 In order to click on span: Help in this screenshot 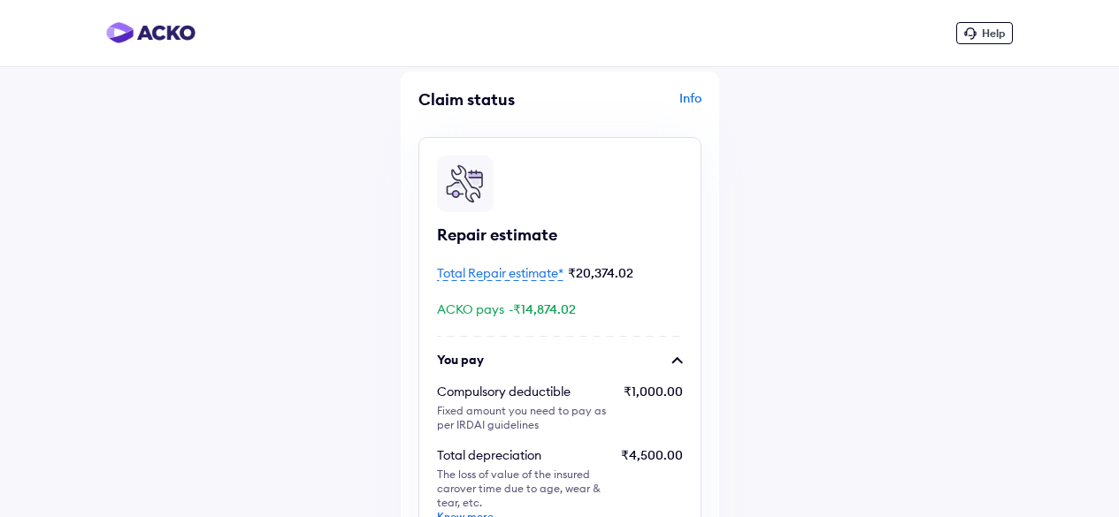, I will do `click(993, 33)`.